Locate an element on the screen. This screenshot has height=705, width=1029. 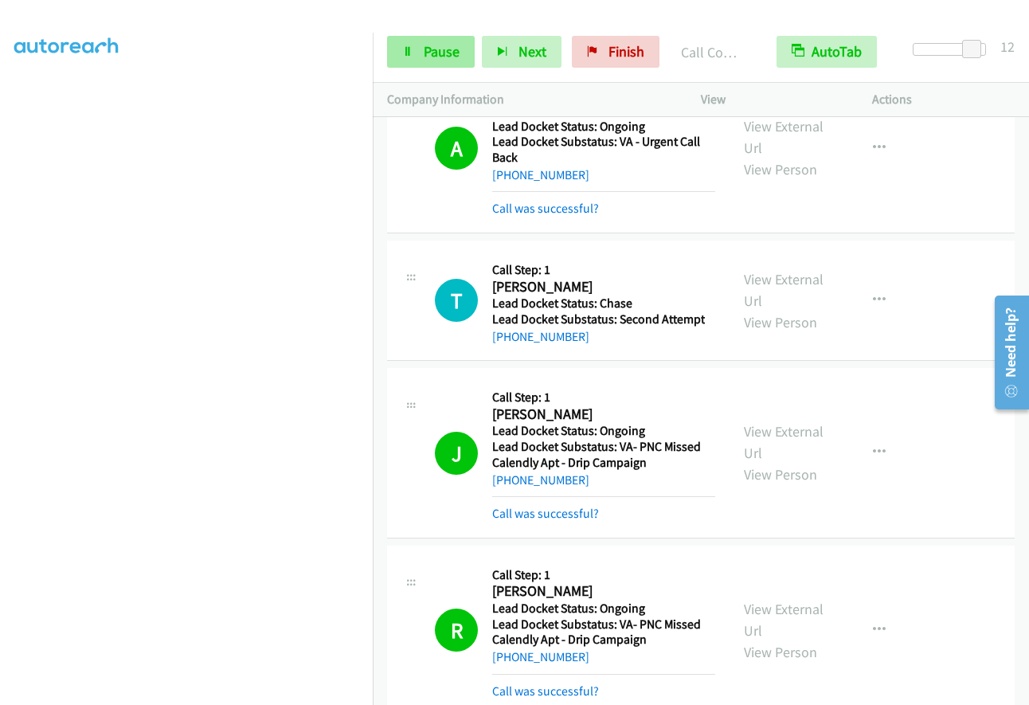
div: Open Resource Center is located at coordinates (29, 63).